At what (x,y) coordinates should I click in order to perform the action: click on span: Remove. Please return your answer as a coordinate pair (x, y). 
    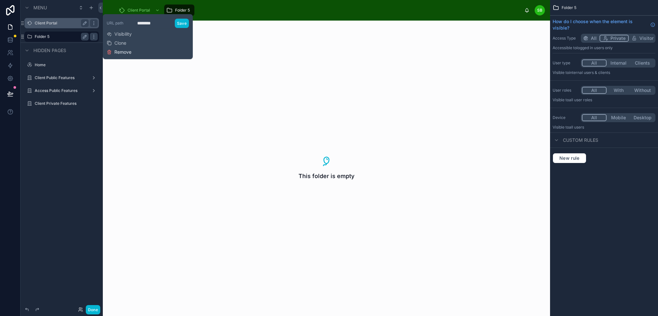
    Looking at the image, I should click on (123, 52).